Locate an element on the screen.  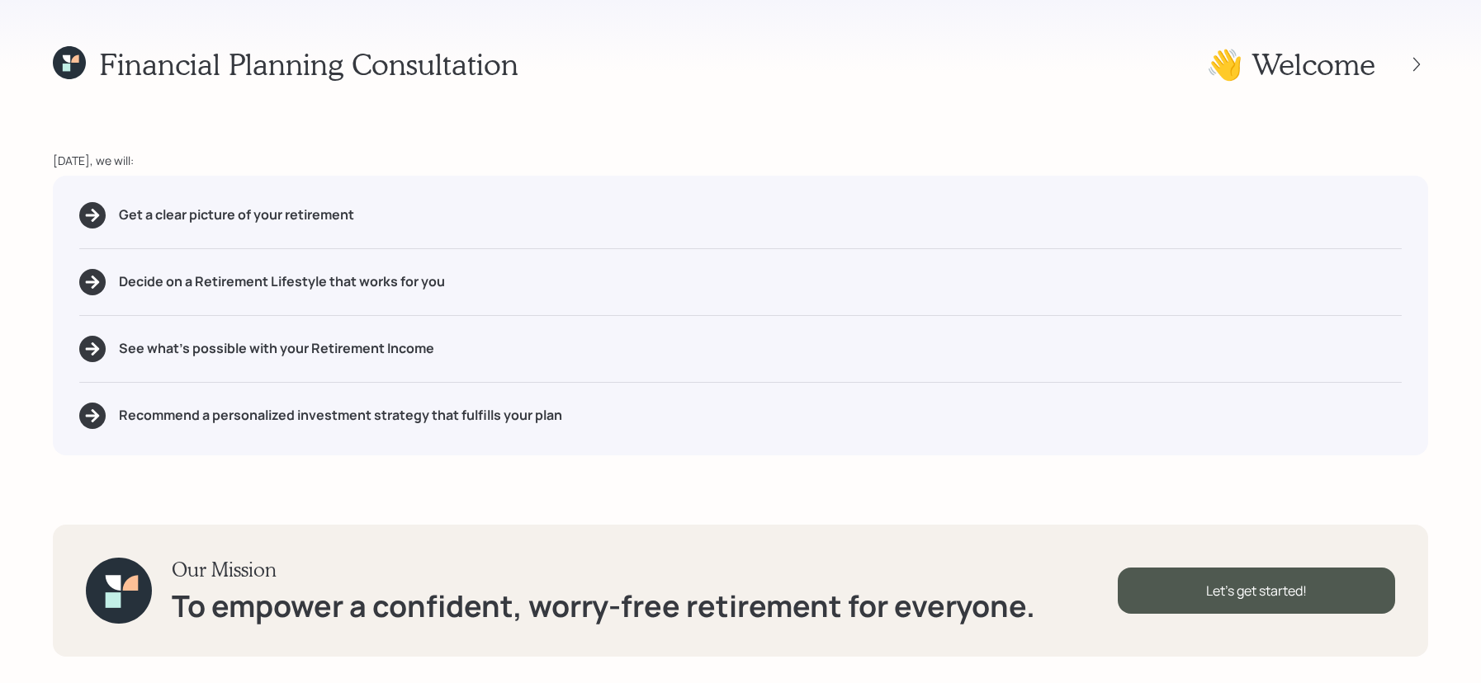
h5: Get a clear picture of your retirement is located at coordinates (236, 215).